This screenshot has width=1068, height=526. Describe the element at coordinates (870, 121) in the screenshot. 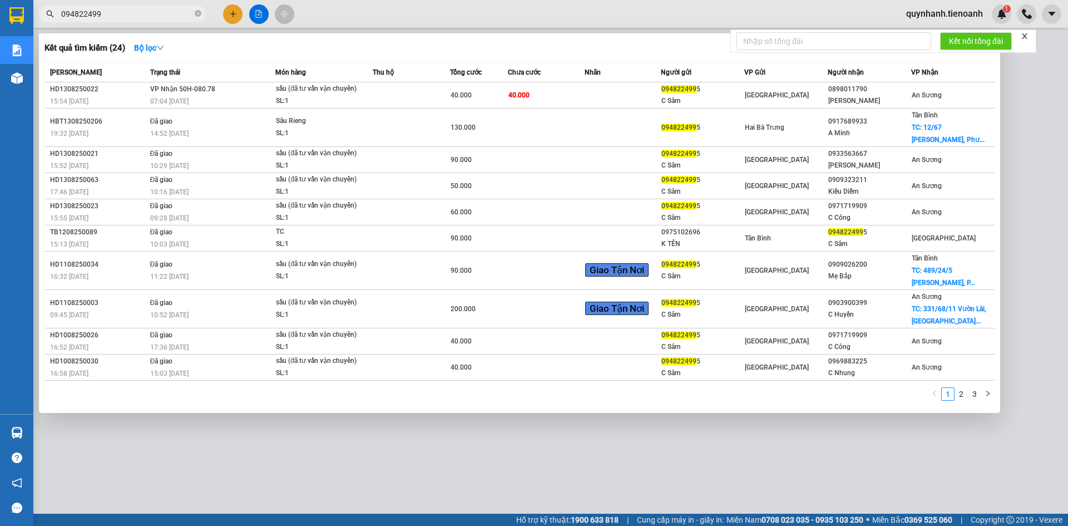

I see `div: 0917689933` at that location.